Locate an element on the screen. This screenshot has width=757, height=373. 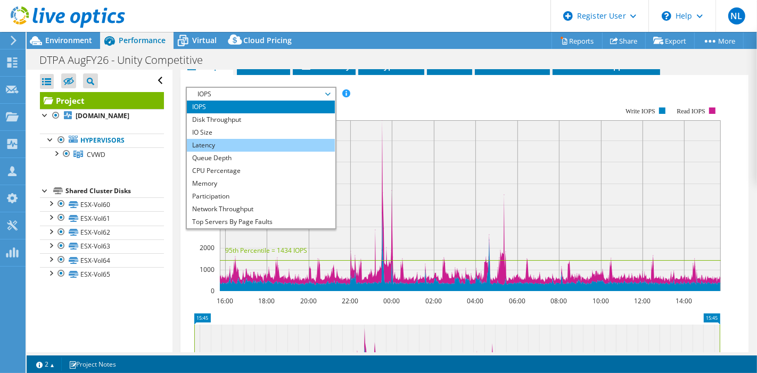
span: Servers is located at coordinates (264, 65).